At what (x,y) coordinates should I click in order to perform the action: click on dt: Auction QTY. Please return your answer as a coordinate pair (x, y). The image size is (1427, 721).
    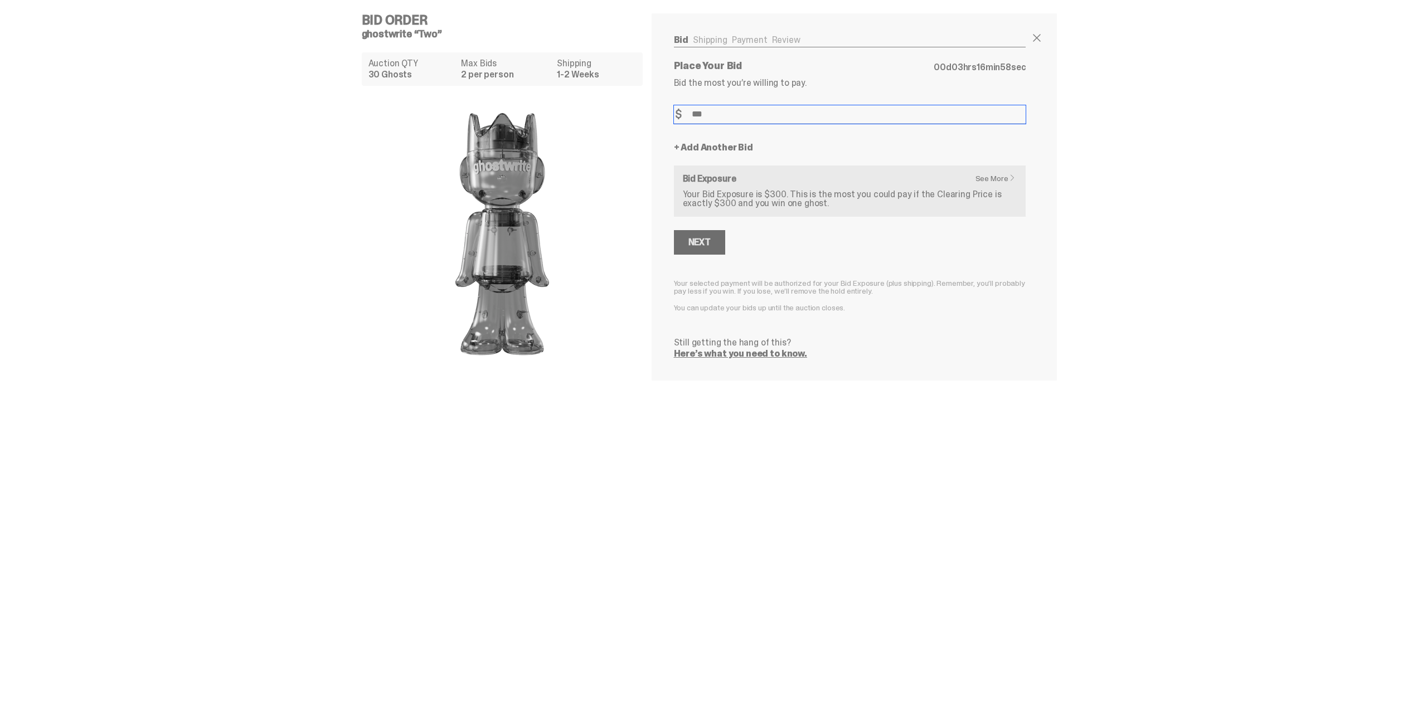
    Looking at the image, I should click on (411, 64).